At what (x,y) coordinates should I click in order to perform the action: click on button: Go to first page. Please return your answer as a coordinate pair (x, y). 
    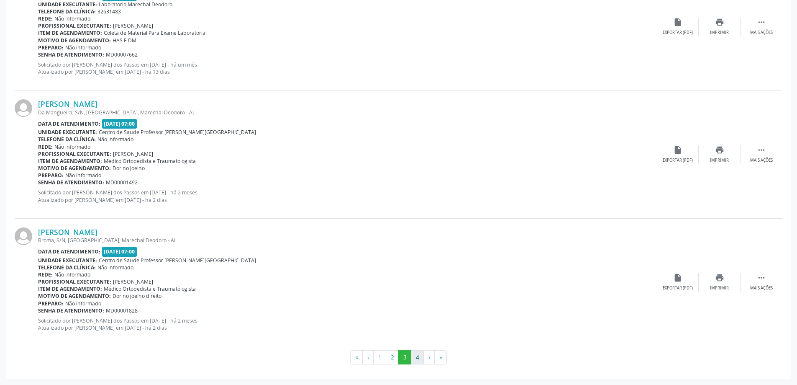
    Looking at the image, I should click on (356, 357).